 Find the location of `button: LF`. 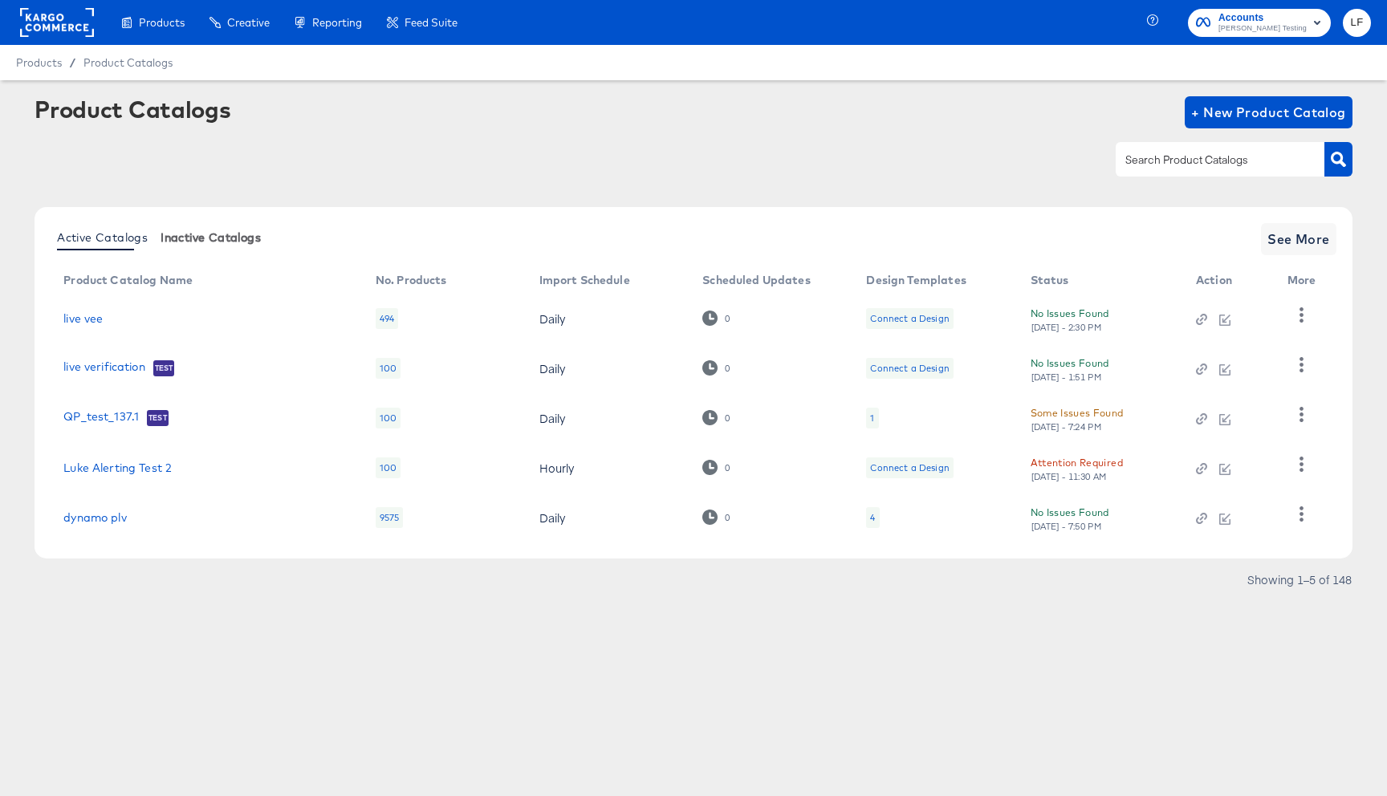

button: LF is located at coordinates (1356, 22).